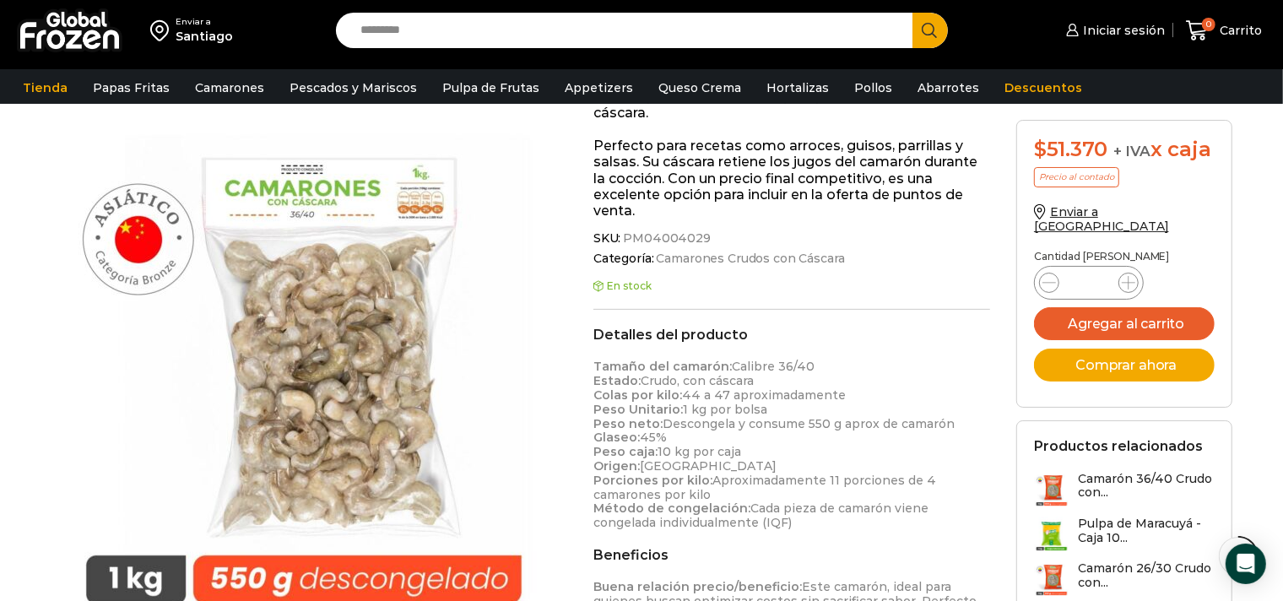 This screenshot has height=601, width=1283. I want to click on a: Papas Fritas, so click(131, 88).